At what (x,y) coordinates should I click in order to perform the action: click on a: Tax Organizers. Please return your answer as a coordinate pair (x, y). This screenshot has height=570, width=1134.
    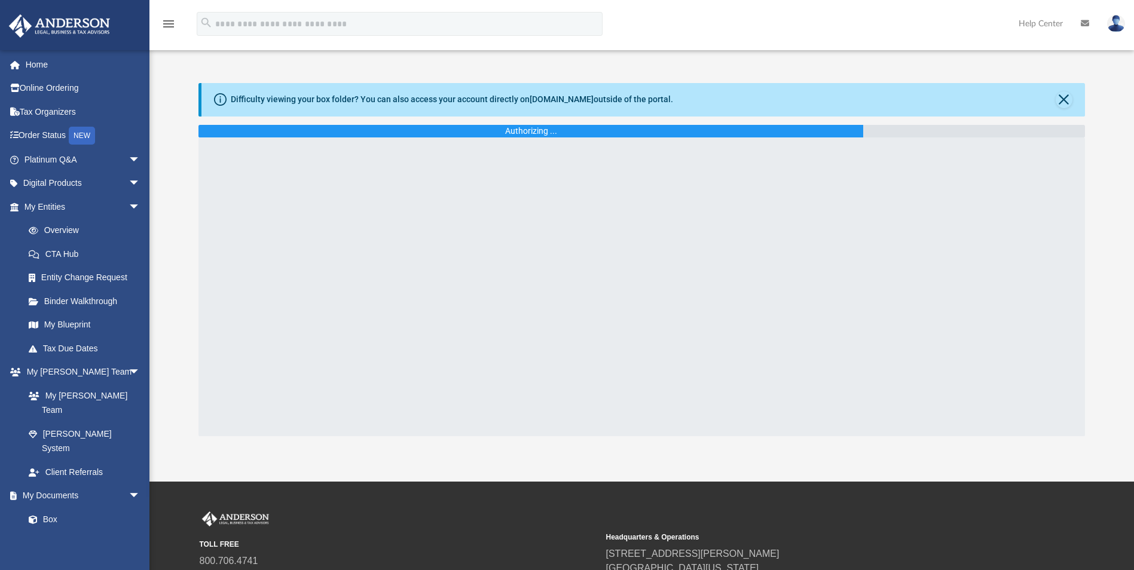
    Looking at the image, I should click on (83, 112).